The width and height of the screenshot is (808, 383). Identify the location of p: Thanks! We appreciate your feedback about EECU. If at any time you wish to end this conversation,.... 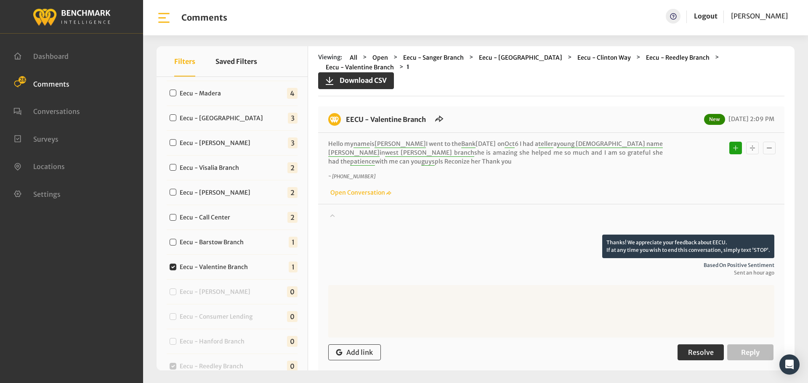
(688, 247).